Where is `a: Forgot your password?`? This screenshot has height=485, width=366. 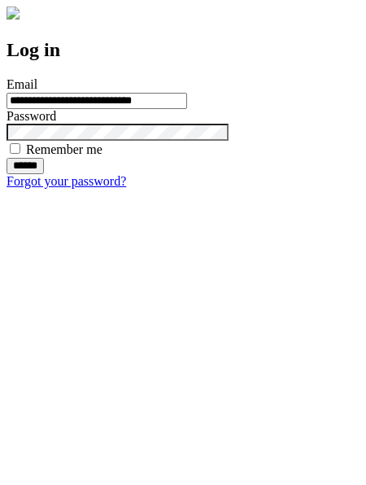 a: Forgot your password? is located at coordinates (66, 181).